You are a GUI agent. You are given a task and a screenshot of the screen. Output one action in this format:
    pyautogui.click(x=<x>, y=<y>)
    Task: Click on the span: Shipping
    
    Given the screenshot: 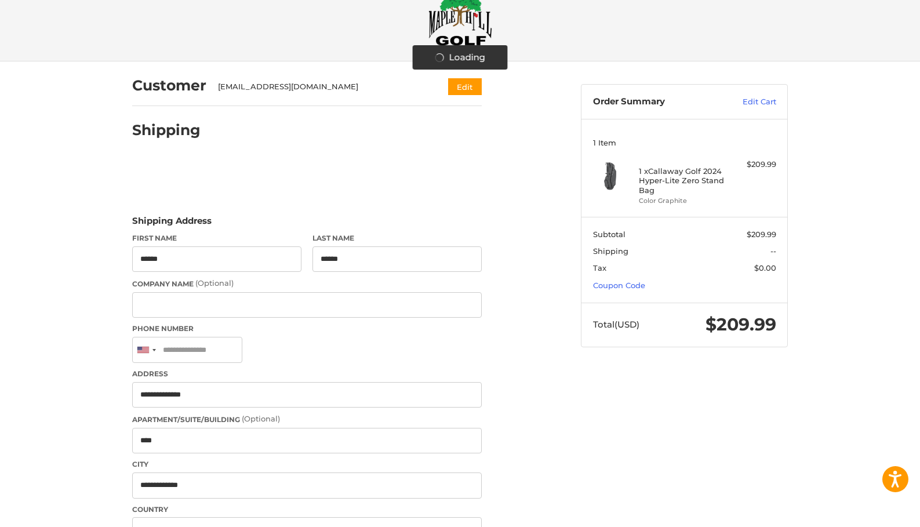 What is the action you would take?
    pyautogui.click(x=610, y=251)
    